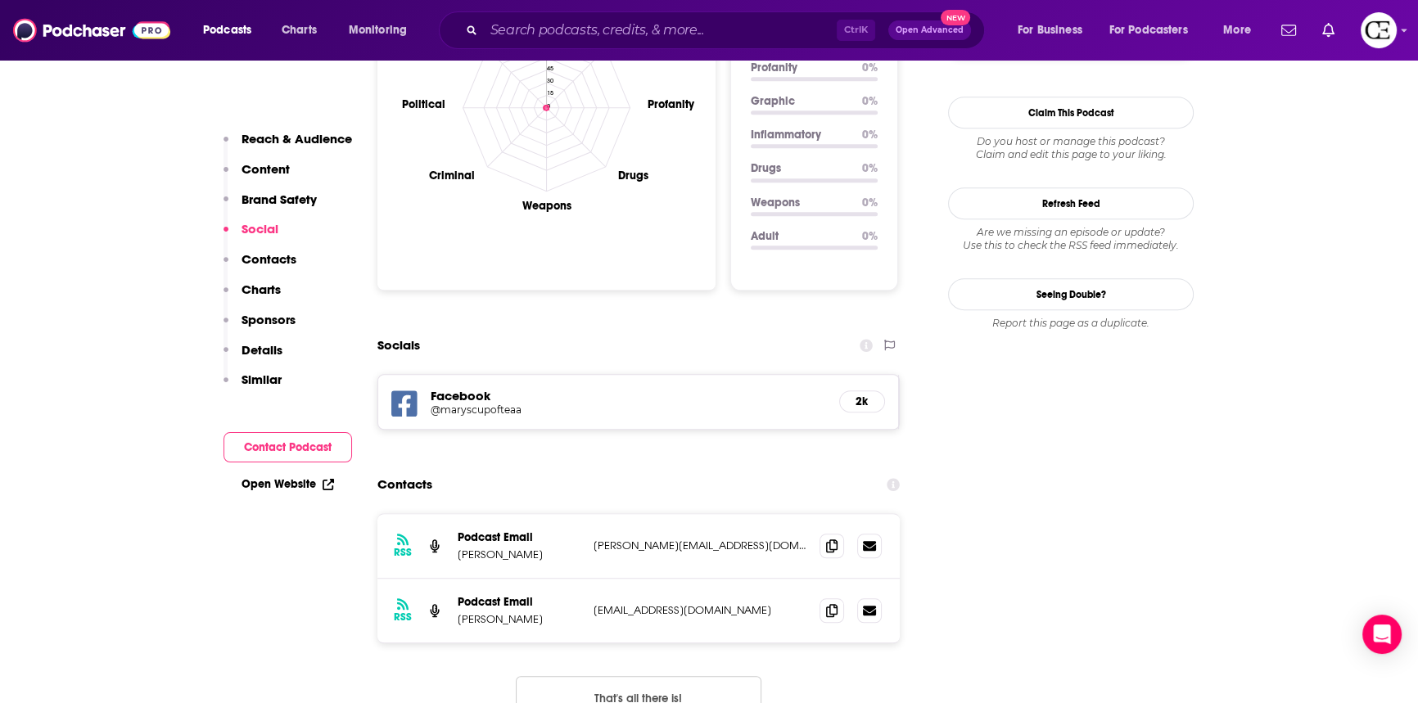  What do you see at coordinates (261, 289) in the screenshot?
I see `p: Charts` at bounding box center [261, 289].